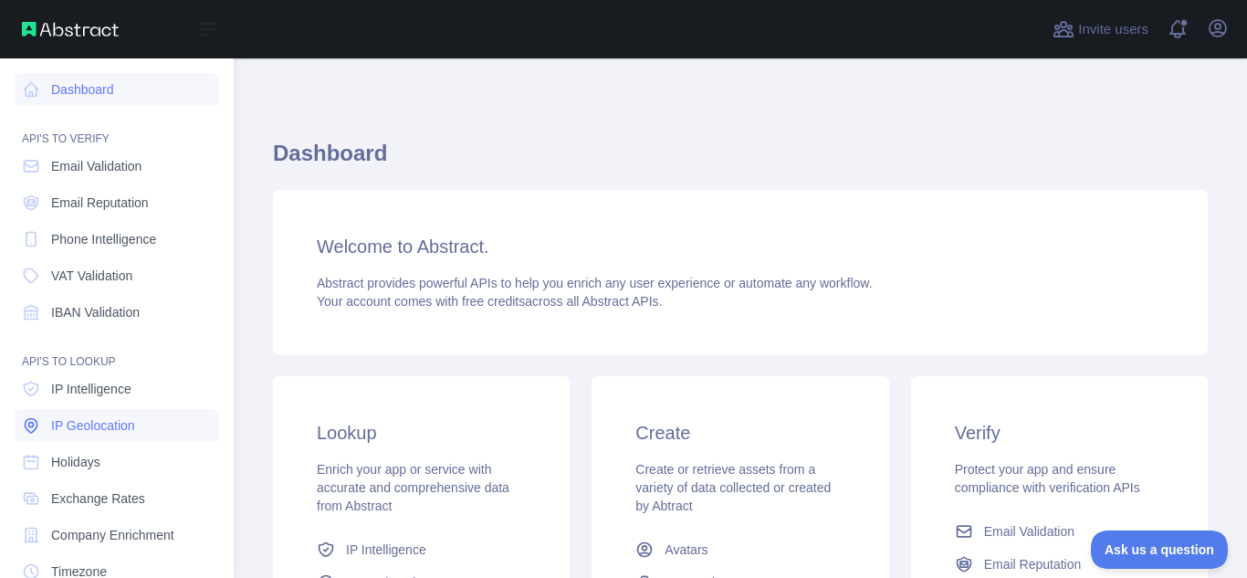  What do you see at coordinates (1059, 433) in the screenshot?
I see `h3: Verify` at bounding box center [1059, 433].